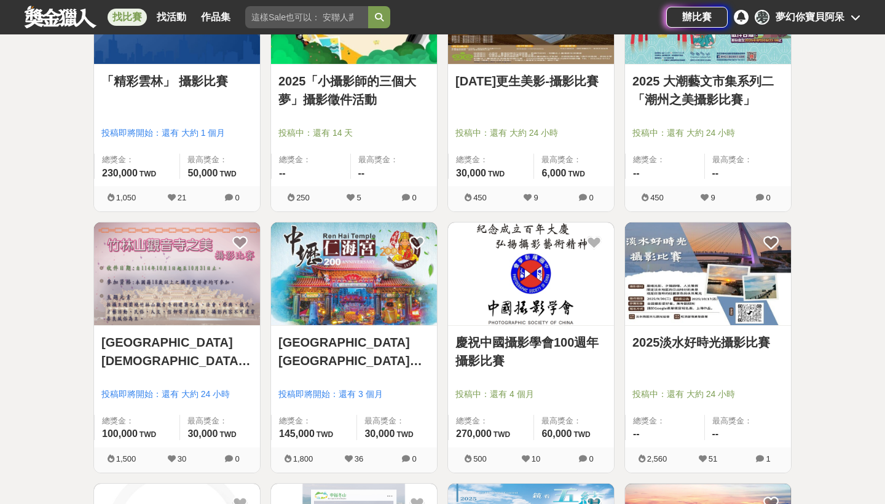  I want to click on span: 60,000, so click(556, 433).